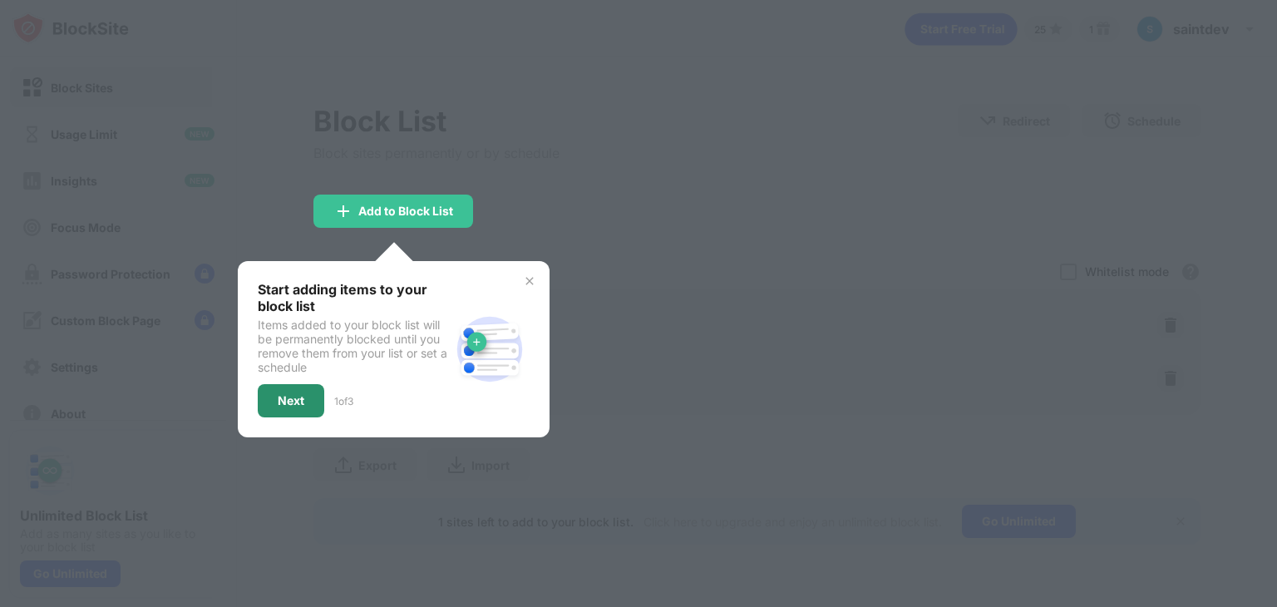  Describe the element at coordinates (353, 346) in the screenshot. I see `div: Items added to your block list will be permanently blocked until you remove them from your list o...` at that location.